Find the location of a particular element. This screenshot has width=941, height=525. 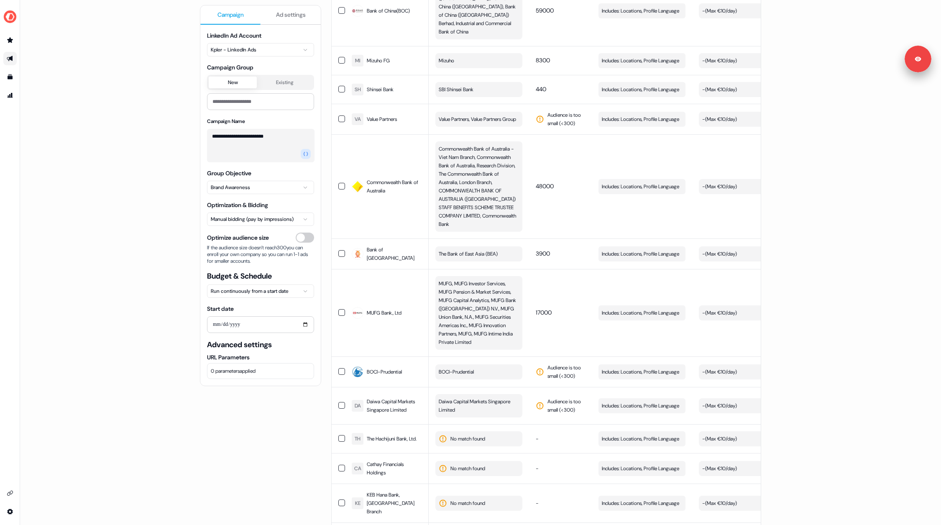

span: Commonwealth Bank of Australia is located at coordinates (395, 187).